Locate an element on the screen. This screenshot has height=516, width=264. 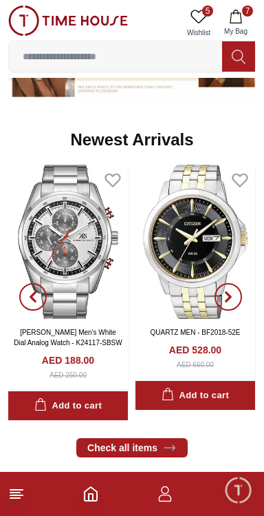
h4: AED 188.00 is located at coordinates (68, 360).